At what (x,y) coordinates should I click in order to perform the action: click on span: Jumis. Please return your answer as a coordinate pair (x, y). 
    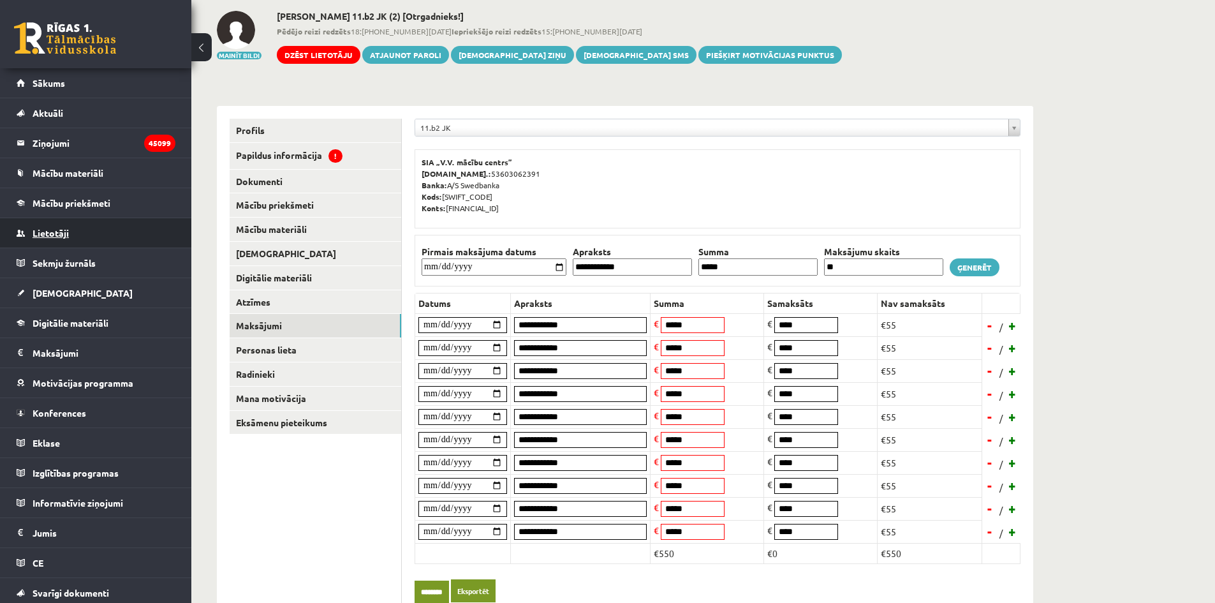
    Looking at the image, I should click on (45, 533).